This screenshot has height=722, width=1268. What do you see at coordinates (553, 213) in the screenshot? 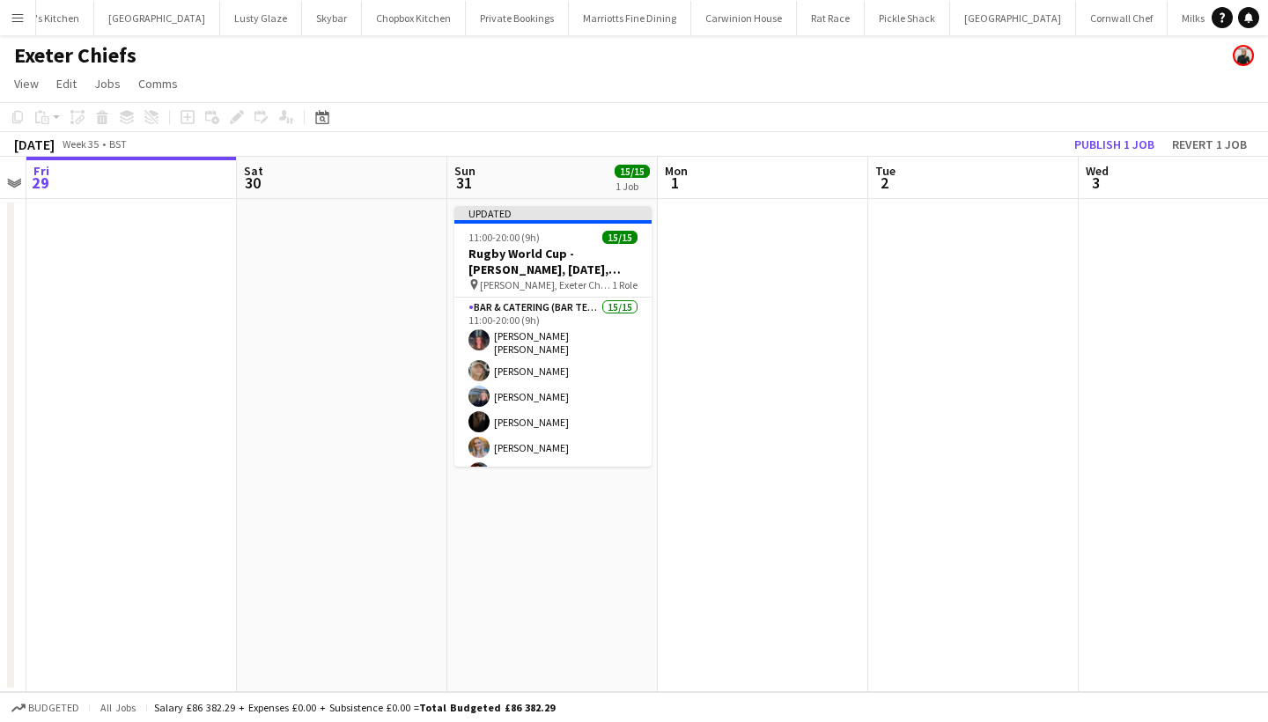
I see `div: Updated` at bounding box center [553, 213].